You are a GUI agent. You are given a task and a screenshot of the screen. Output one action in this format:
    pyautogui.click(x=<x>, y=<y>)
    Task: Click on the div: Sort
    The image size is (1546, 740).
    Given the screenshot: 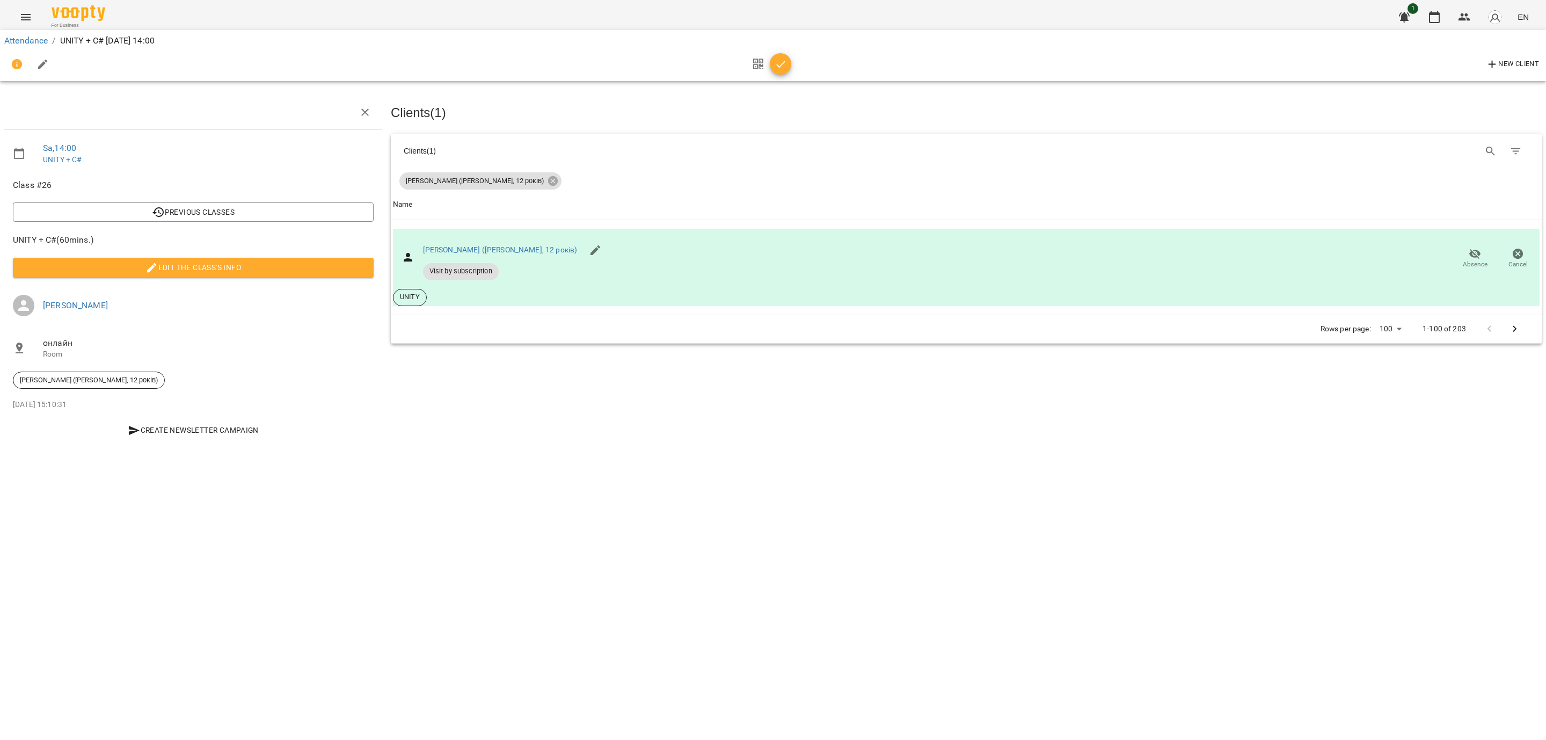 What is the action you would take?
    pyautogui.click(x=403, y=204)
    